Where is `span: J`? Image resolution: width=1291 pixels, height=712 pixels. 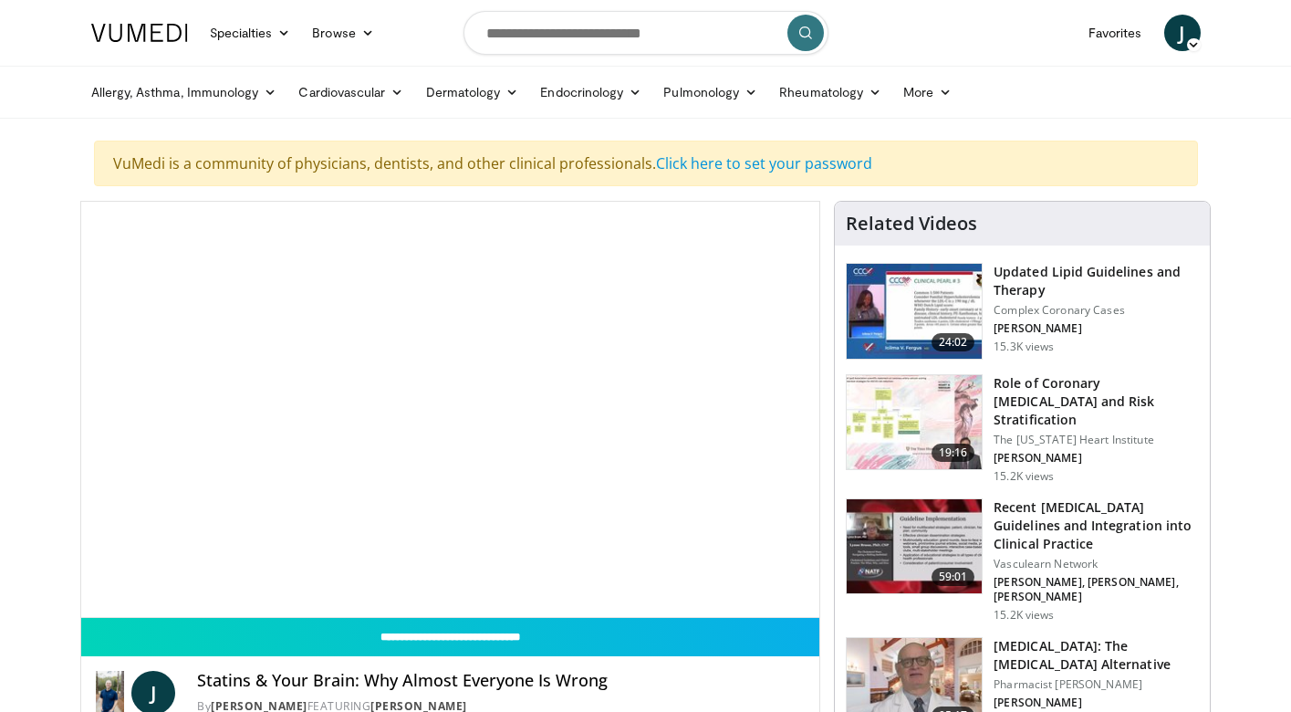
span: J is located at coordinates (1182, 33).